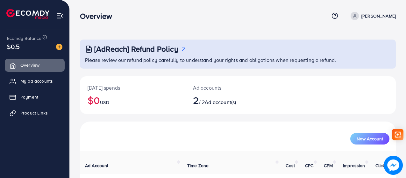 The width and height of the screenshot is (406, 178). What do you see at coordinates (60, 16) in the screenshot?
I see `img: menu` at bounding box center [60, 16].